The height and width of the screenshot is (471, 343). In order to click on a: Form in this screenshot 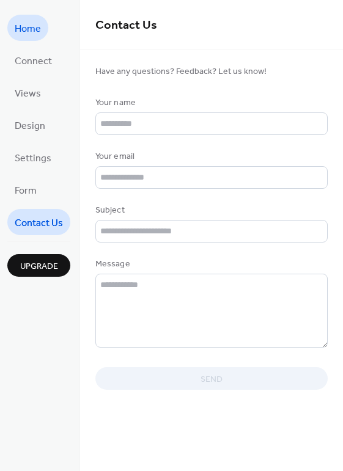, I will do `click(26, 189)`.